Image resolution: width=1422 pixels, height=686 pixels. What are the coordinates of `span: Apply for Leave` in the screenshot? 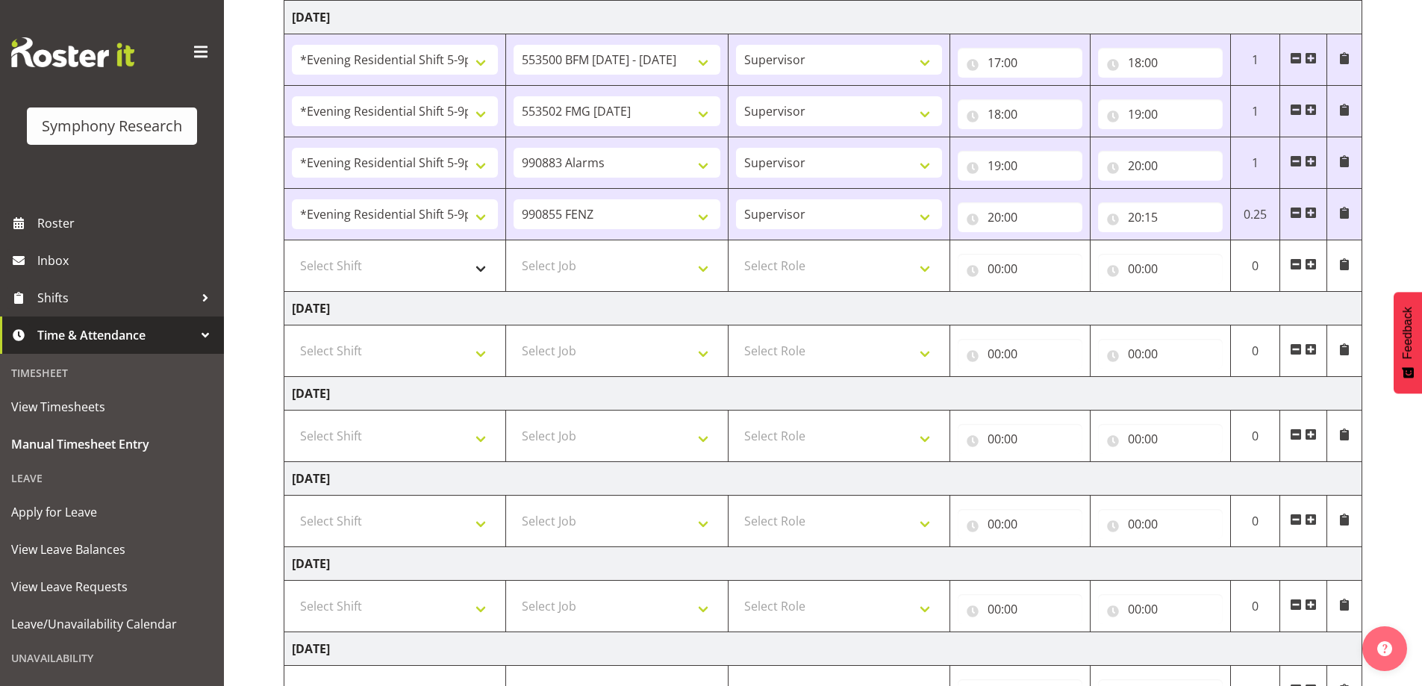 It's located at (112, 512).